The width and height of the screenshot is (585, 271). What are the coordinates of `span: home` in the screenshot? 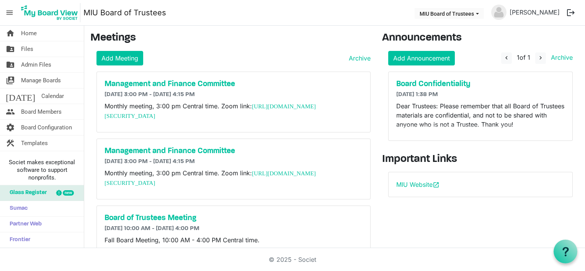 It's located at (10, 33).